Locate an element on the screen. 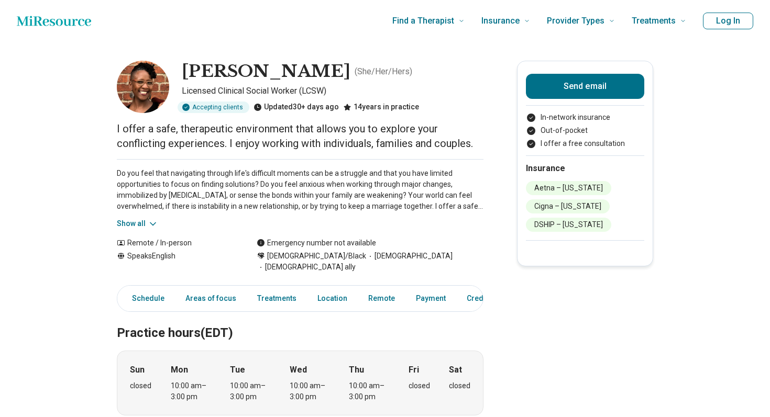  p: I offer a safe, therapeutic environment that allows you to explore your conflicting experiences. ... is located at coordinates (300, 136).